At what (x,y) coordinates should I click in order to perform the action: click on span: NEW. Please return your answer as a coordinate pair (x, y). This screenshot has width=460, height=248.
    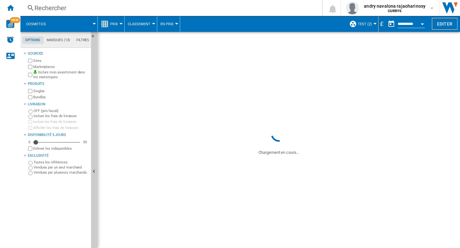
    Looking at the image, I should click on (15, 20).